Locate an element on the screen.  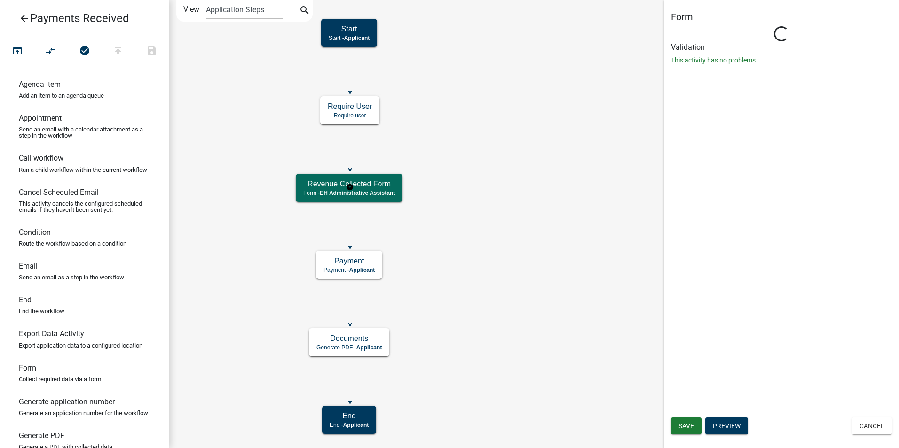
a: Payments Received is located at coordinates (81, 18).